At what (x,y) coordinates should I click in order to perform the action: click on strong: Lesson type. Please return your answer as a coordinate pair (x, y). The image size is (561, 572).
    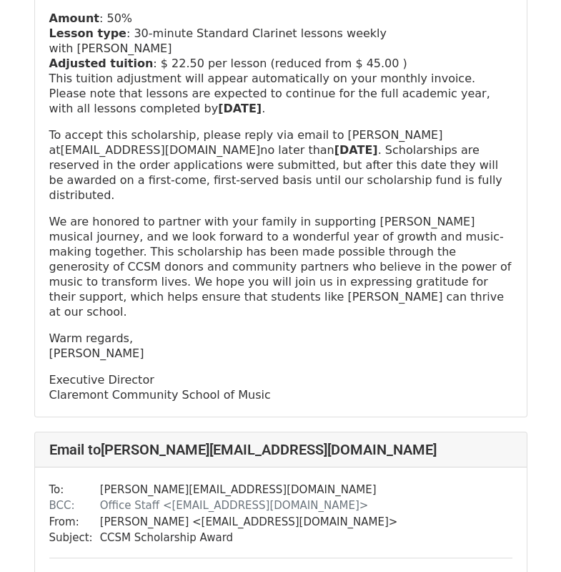
    Looking at the image, I should click on (88, 33).